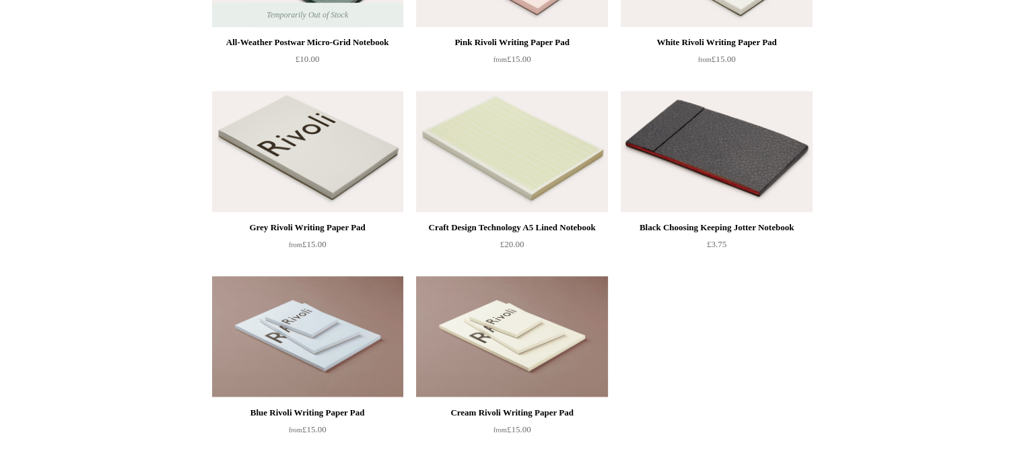 This screenshot has height=468, width=1024. Describe the element at coordinates (512, 228) in the screenshot. I see `div: Craft Design Technology A5 Lined Notebook` at that location.